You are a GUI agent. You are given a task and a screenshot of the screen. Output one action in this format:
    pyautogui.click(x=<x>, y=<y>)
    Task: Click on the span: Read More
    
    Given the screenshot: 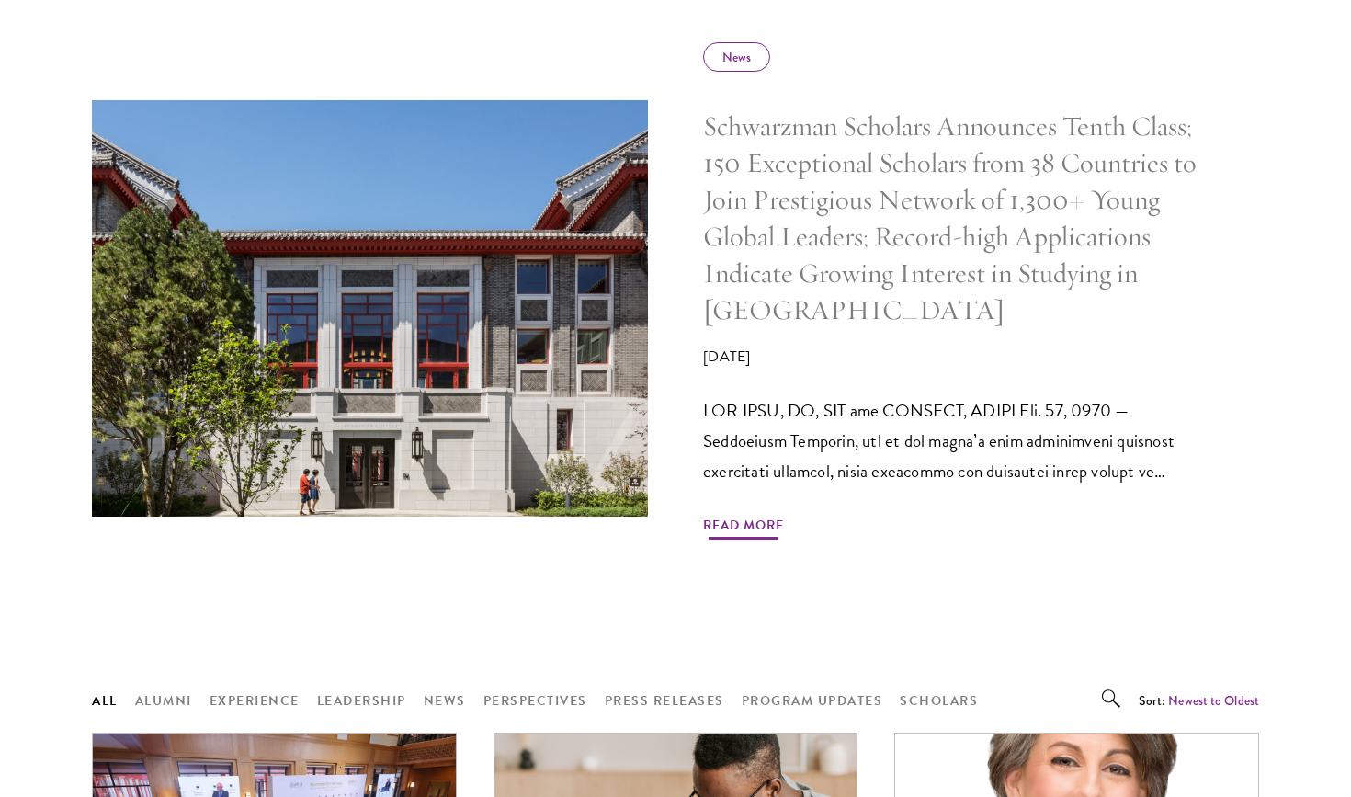 What is the action you would take?
    pyautogui.click(x=743, y=527)
    